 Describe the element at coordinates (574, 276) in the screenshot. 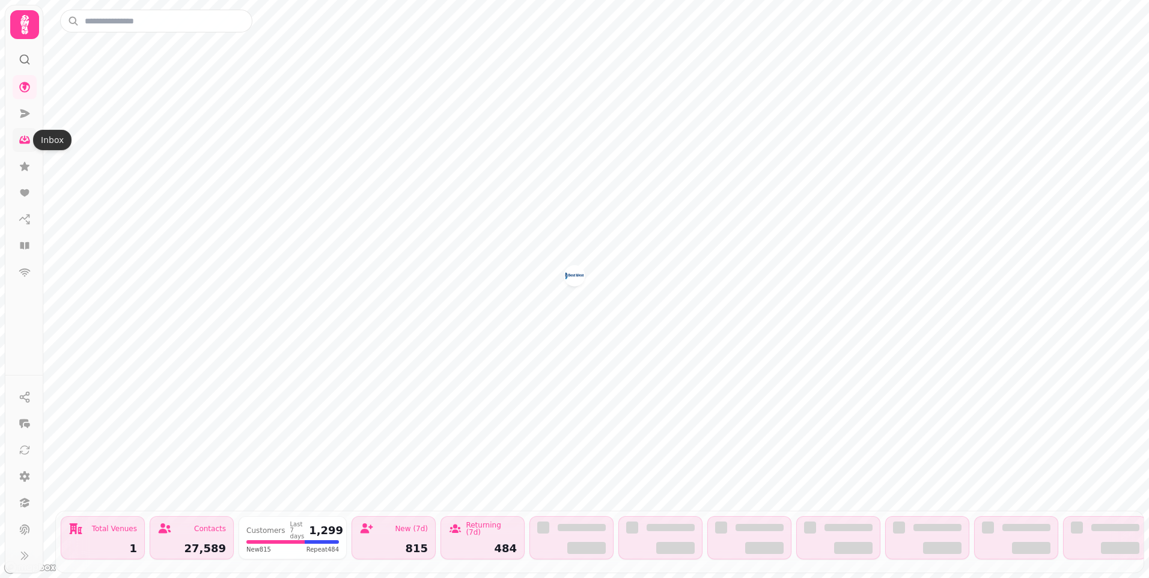

I see `button: Best Western Palace Hotel & Casino venue - 83942` at that location.